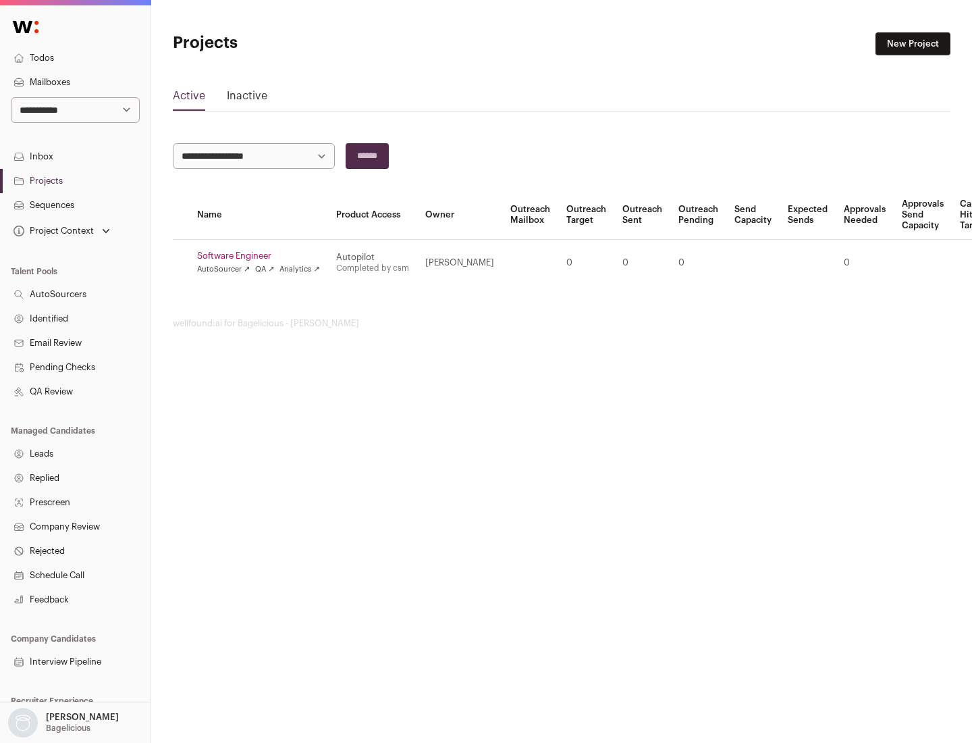 The height and width of the screenshot is (743, 972). Describe the element at coordinates (223, 269) in the screenshot. I see `a: AutoSourcer ↗` at that location.